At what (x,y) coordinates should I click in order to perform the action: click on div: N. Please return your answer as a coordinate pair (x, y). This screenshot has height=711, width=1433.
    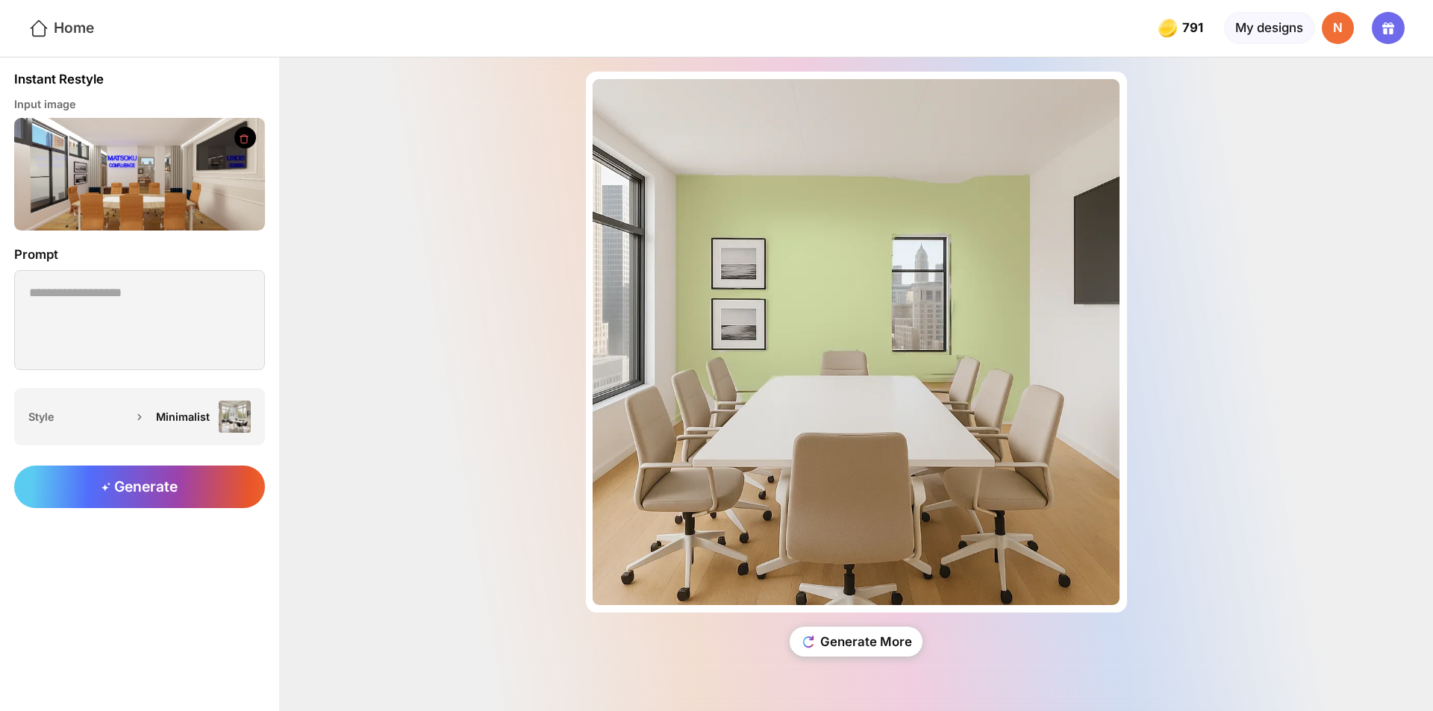
    Looking at the image, I should click on (1338, 28).